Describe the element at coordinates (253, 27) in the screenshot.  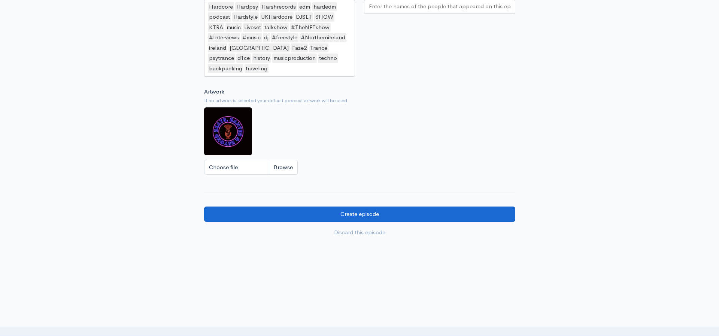
I see `div: Liveset` at that location.